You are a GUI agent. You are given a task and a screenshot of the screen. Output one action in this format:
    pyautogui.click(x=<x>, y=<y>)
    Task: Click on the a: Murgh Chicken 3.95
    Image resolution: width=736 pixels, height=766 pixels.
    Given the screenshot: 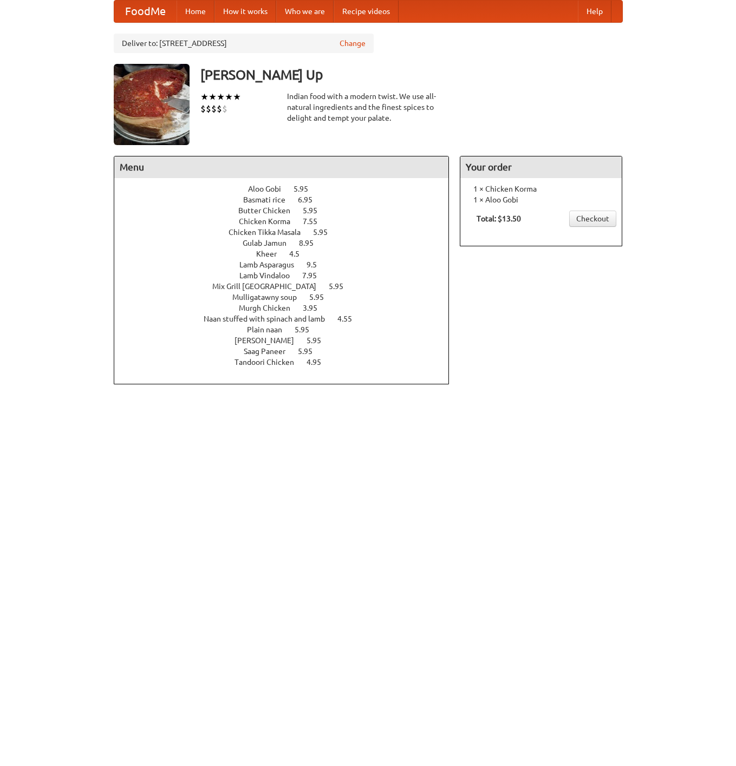 What is the action you would take?
    pyautogui.click(x=288, y=308)
    